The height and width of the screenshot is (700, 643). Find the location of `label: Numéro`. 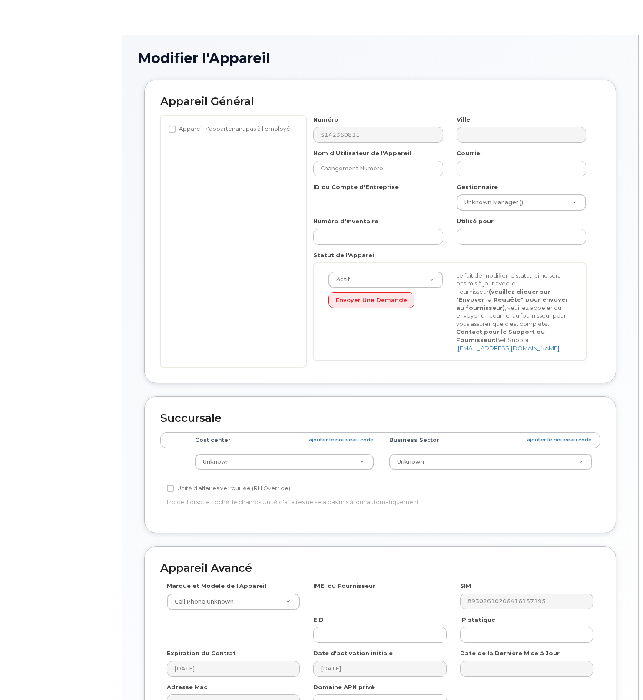

label: Numéro is located at coordinates (326, 120).